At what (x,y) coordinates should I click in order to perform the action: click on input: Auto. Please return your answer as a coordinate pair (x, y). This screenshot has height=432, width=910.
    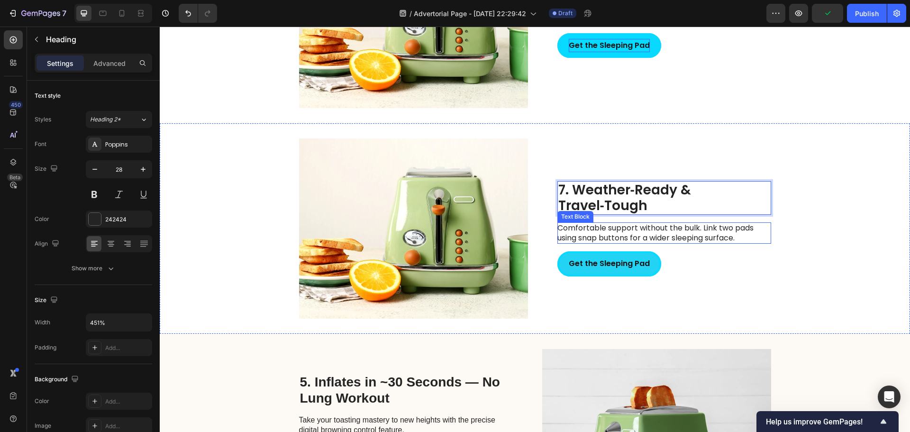
    Looking at the image, I should click on (119, 322).